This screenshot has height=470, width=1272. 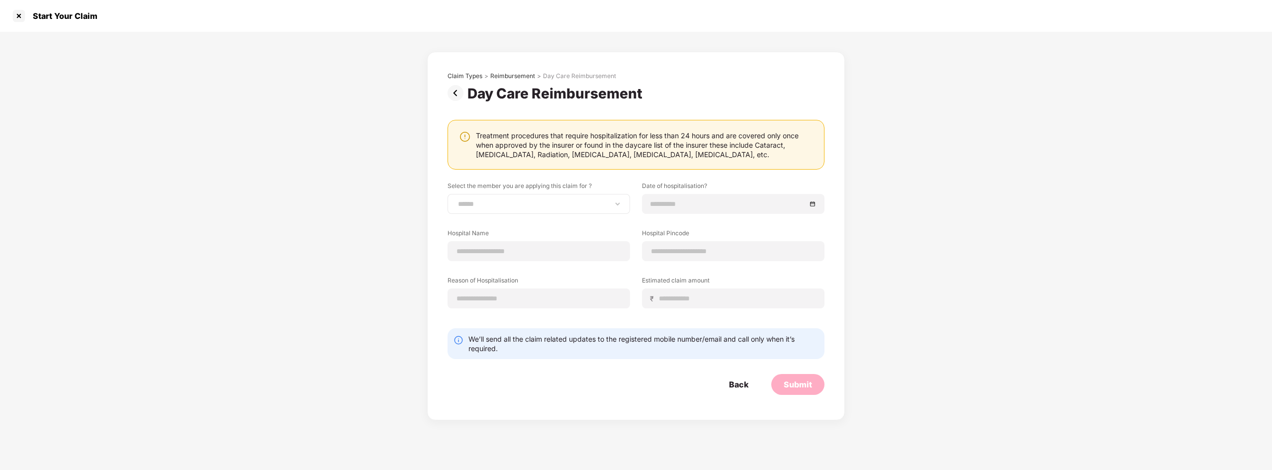 I want to click on div: Submit, so click(x=798, y=384).